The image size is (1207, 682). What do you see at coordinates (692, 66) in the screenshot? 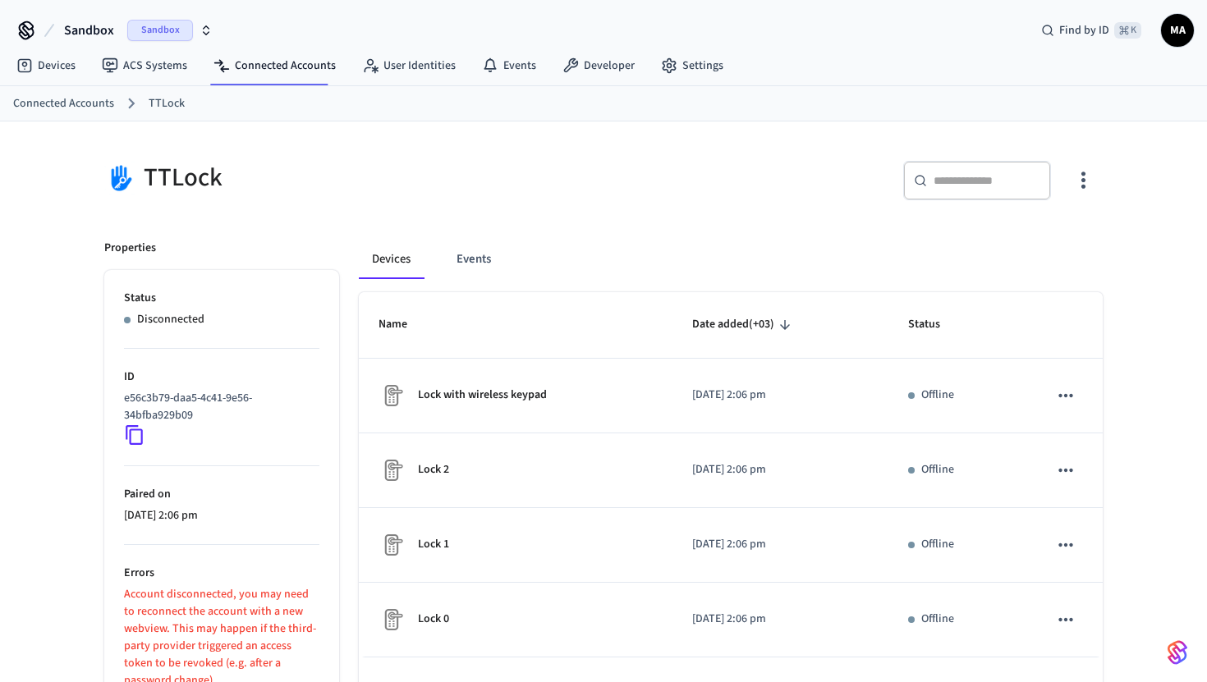
I see `a: Settings` at bounding box center [692, 66].